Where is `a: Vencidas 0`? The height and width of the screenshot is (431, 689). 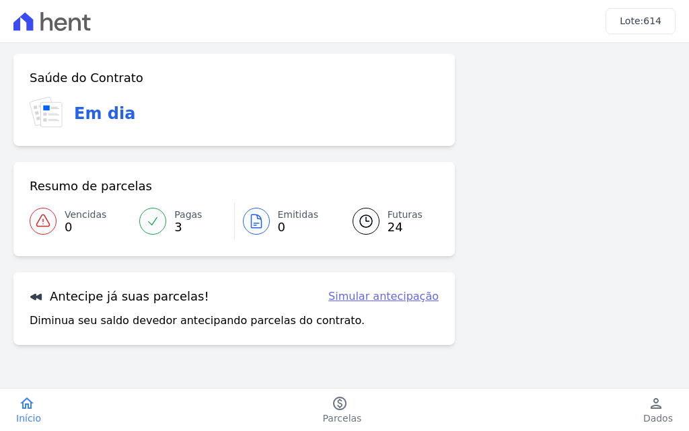
a: Vencidas 0 is located at coordinates (80, 221).